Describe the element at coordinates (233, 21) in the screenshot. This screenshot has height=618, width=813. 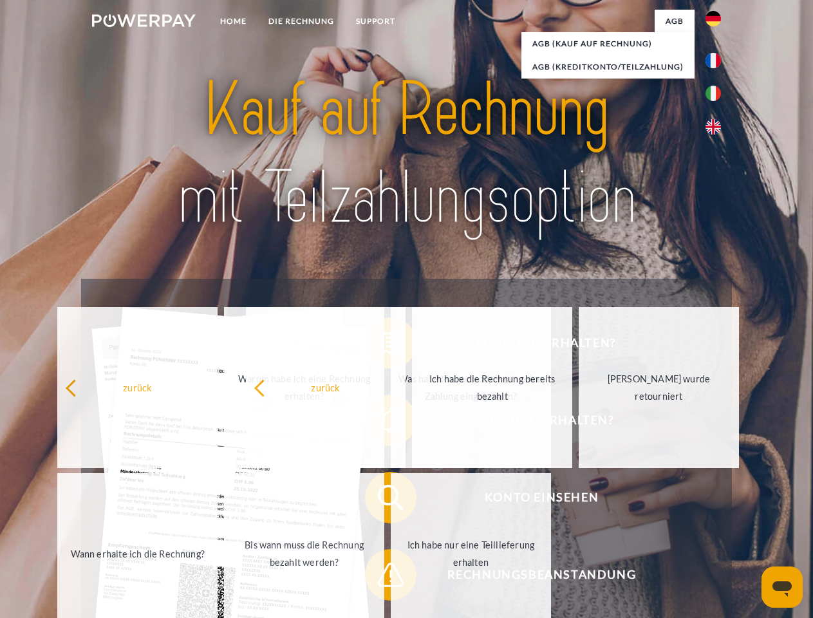
I see `a: Home` at that location.